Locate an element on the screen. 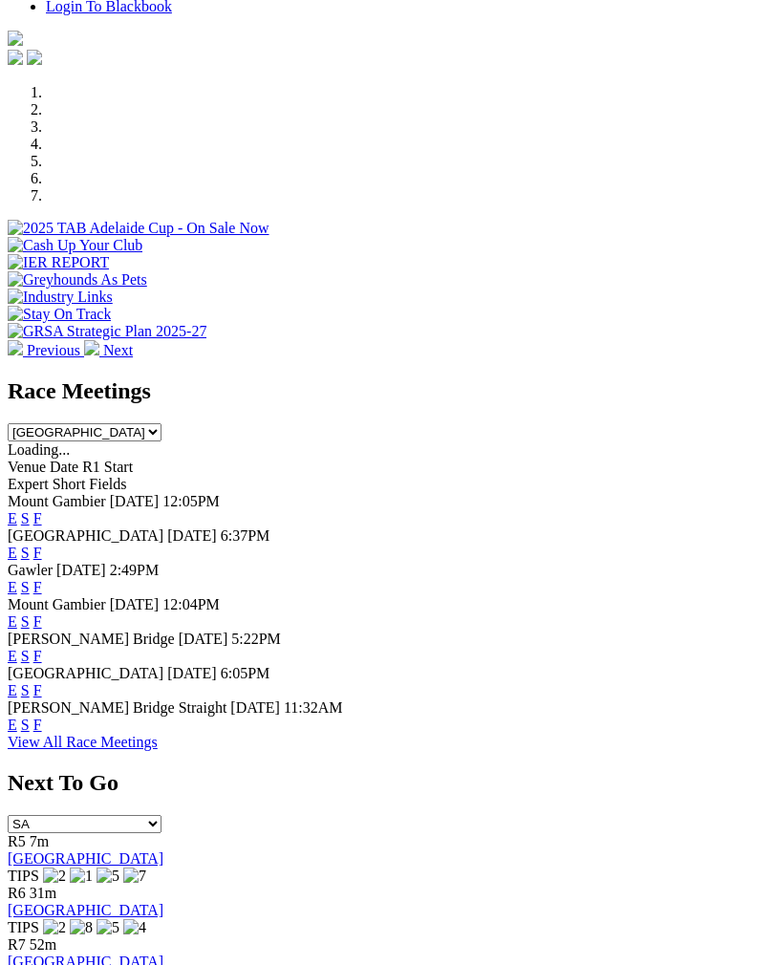  span: 2:49PM is located at coordinates (135, 570).